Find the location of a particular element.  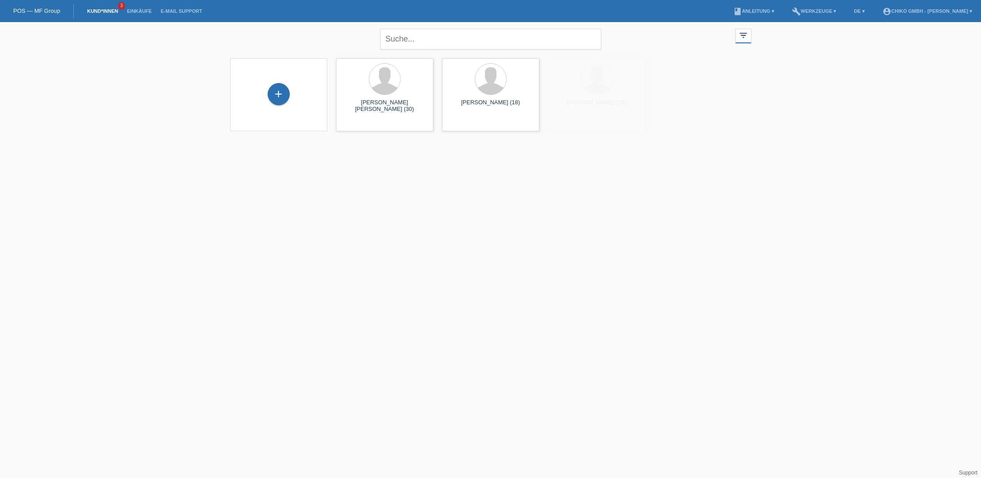

i: build is located at coordinates (797, 11).